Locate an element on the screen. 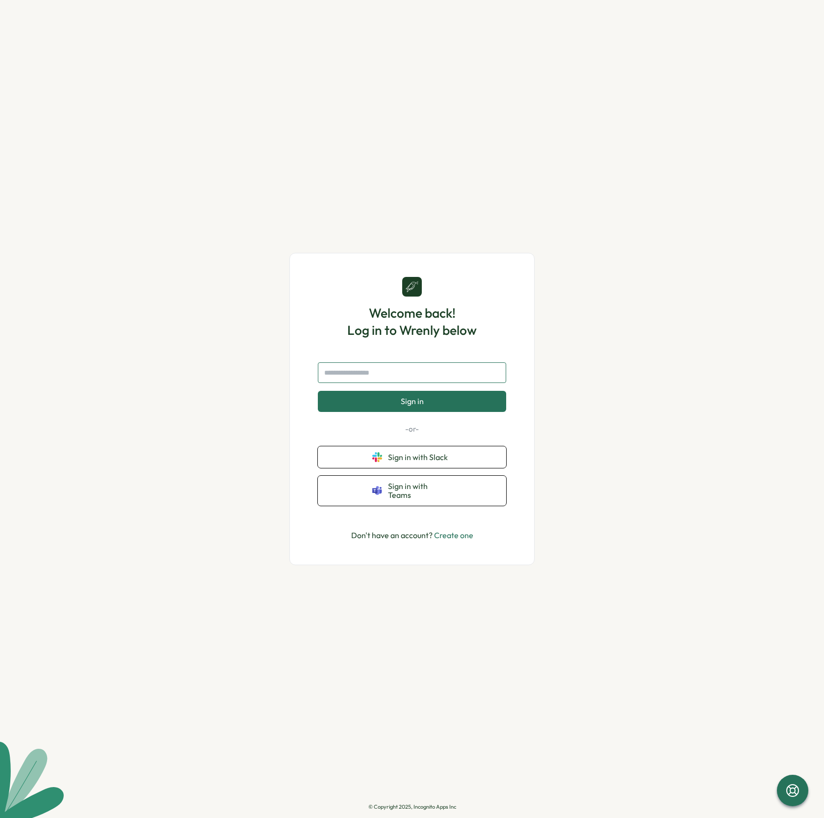  h1: Welcome back! Log in to Wrenly below is located at coordinates (412, 321).